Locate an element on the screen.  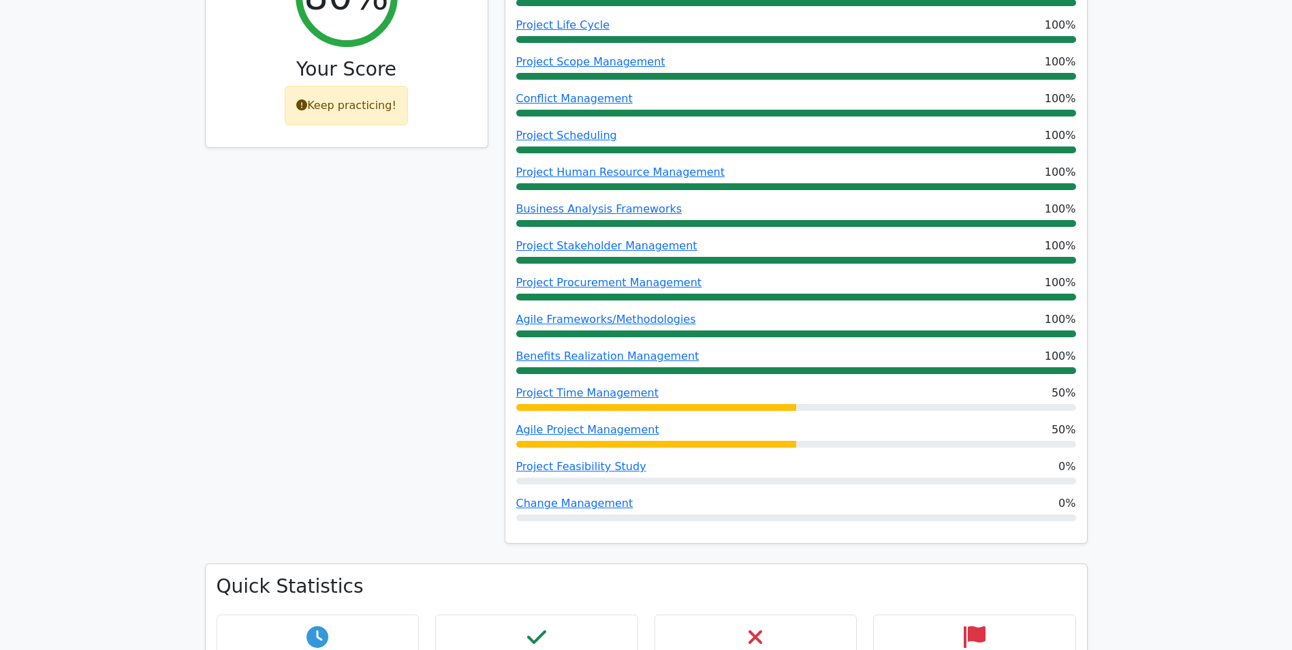
a: Change Management is located at coordinates (575, 503).